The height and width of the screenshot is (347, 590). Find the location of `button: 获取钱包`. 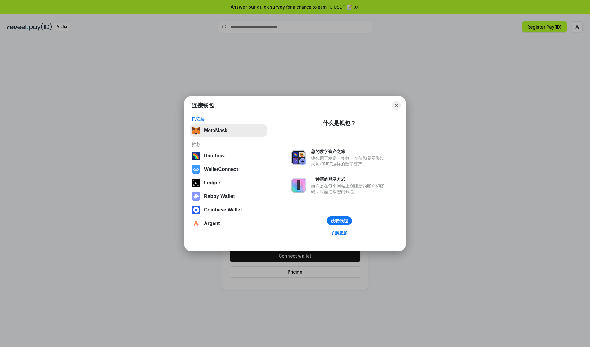

button: 获取钱包 is located at coordinates (339, 221).